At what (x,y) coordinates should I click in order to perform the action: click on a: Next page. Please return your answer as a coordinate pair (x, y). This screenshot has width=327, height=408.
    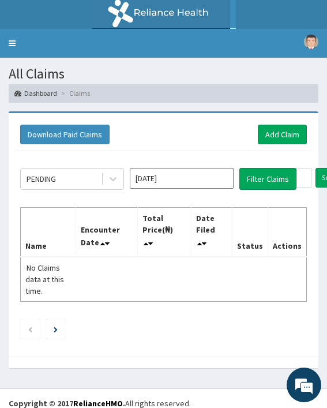
    Looking at the image, I should click on (55, 329).